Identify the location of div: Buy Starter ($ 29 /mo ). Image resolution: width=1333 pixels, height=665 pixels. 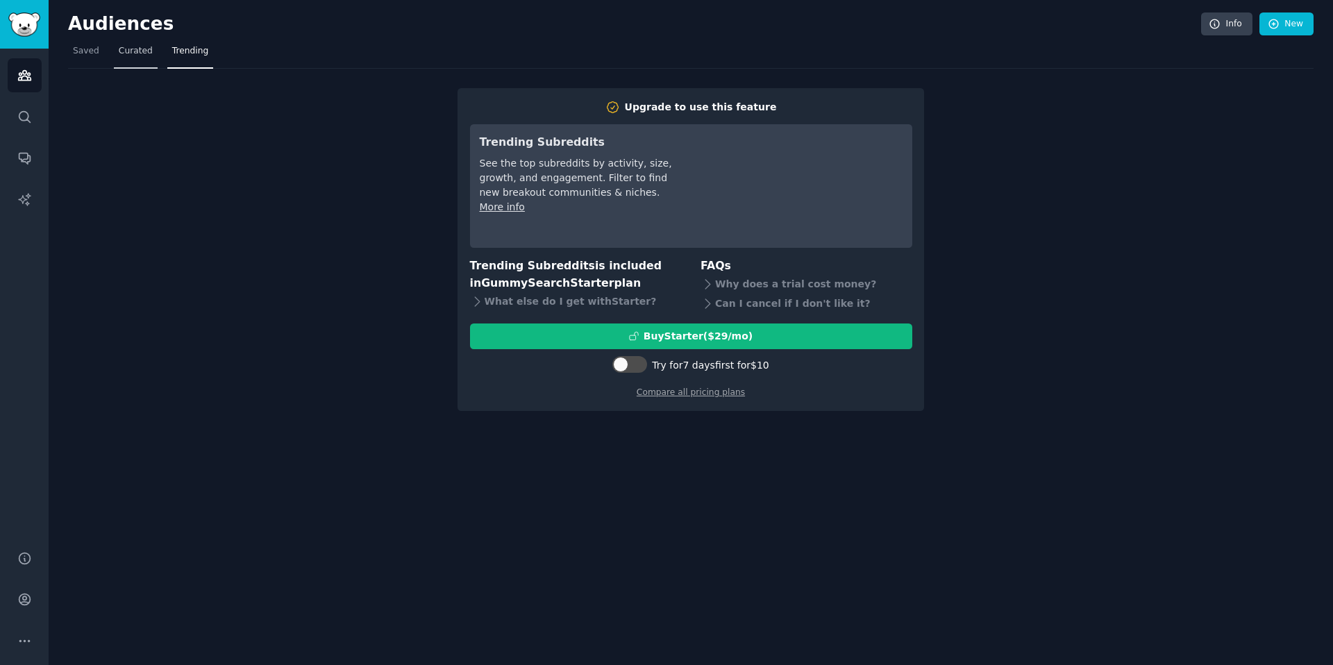
(698, 336).